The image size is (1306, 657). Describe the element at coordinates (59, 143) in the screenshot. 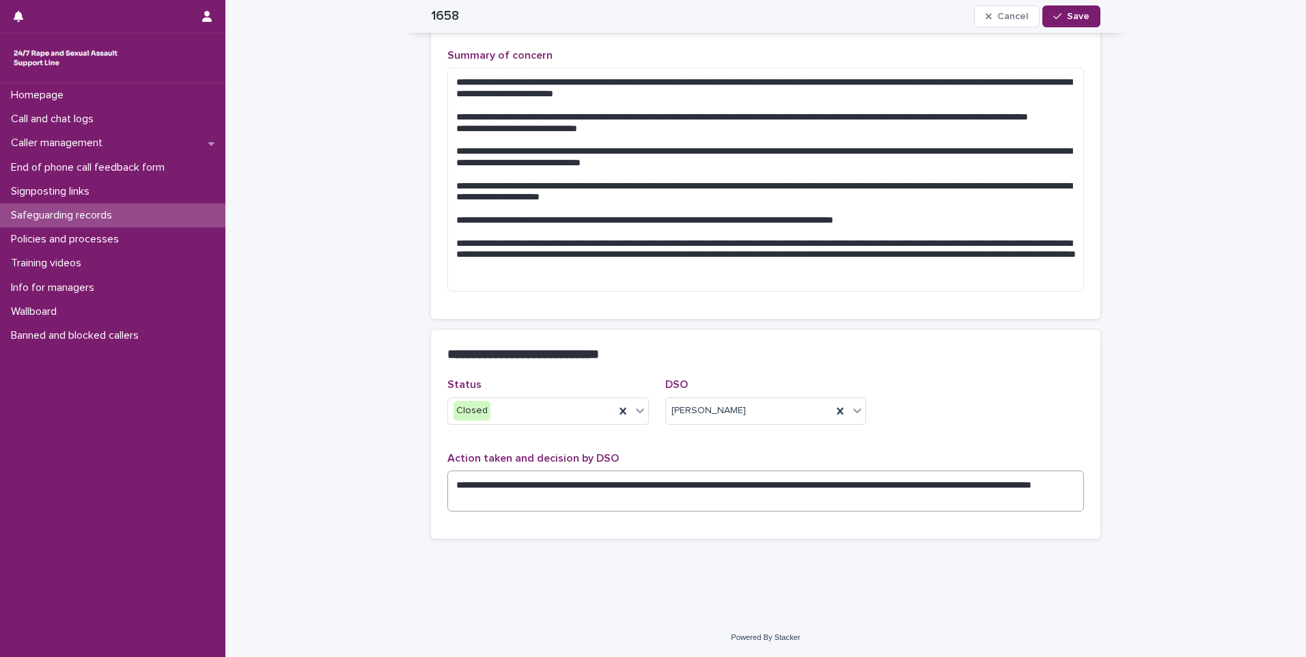

I see `p: Caller management` at that location.